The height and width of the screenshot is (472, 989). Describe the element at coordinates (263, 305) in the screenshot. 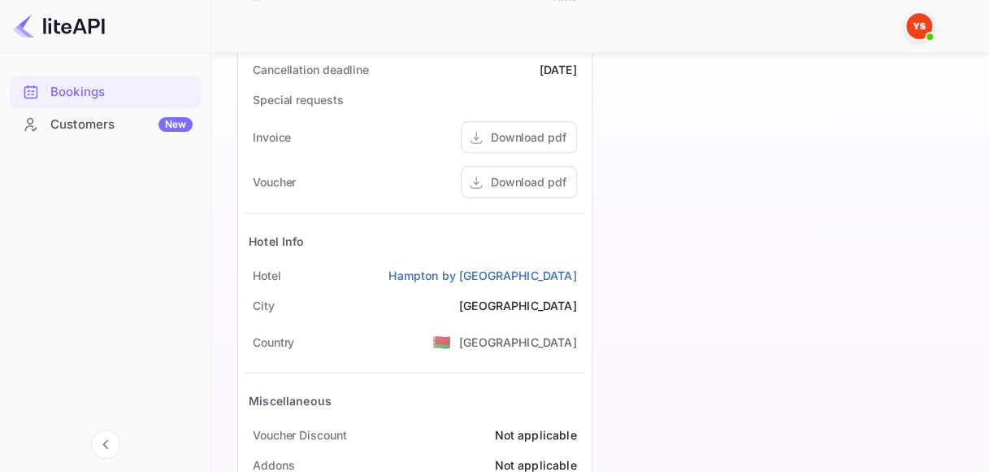

I see `div: City` at that location.